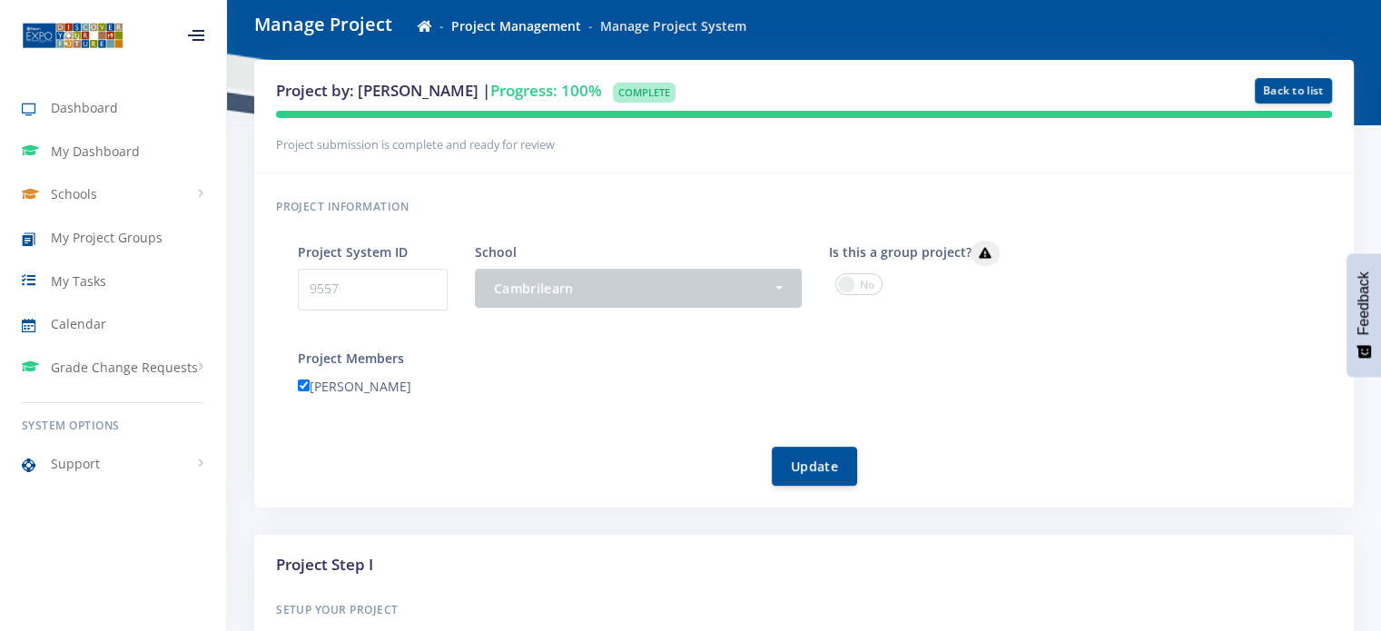 This screenshot has width=1381, height=631. Describe the element at coordinates (1363, 303) in the screenshot. I see `span: Feedback` at that location.